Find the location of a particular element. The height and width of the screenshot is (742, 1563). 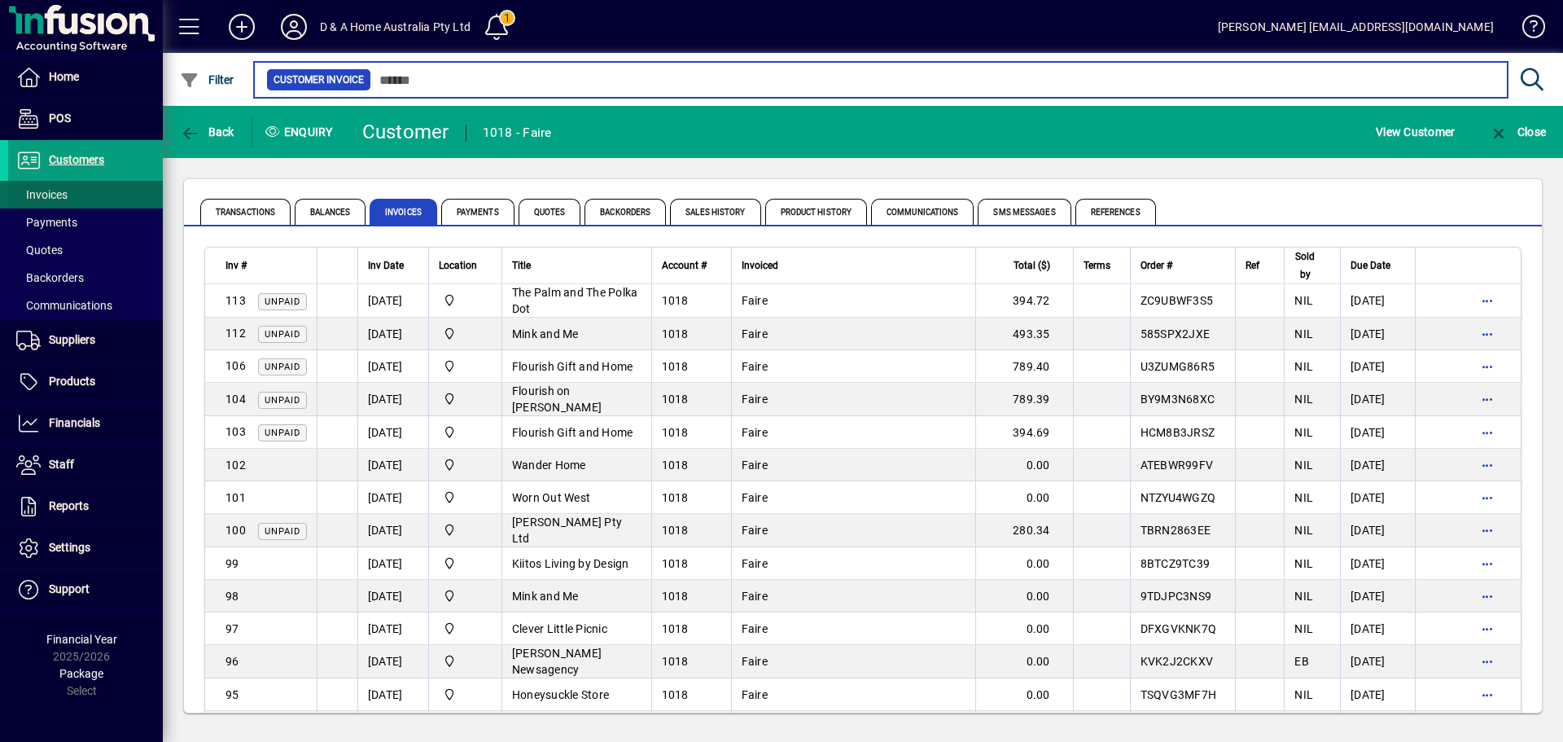

span: Quotes is located at coordinates (39, 250).